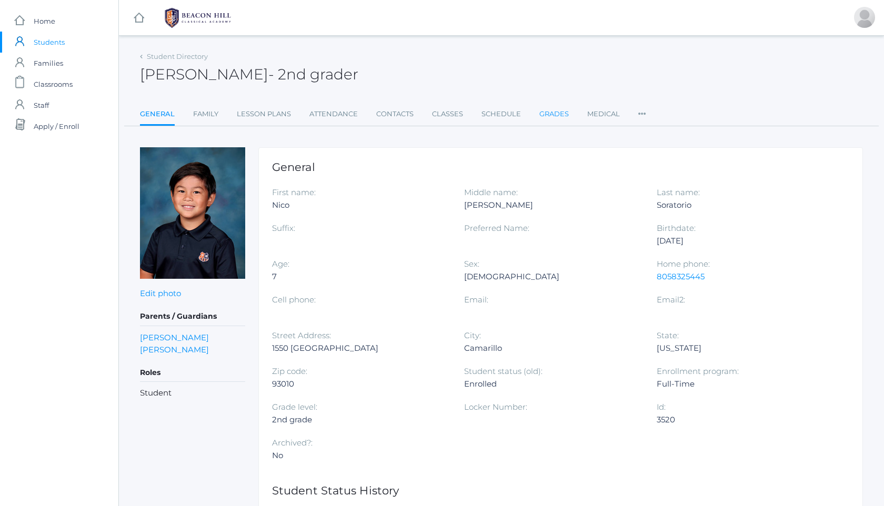  Describe the element at coordinates (604, 114) in the screenshot. I see `a: Medical` at that location.